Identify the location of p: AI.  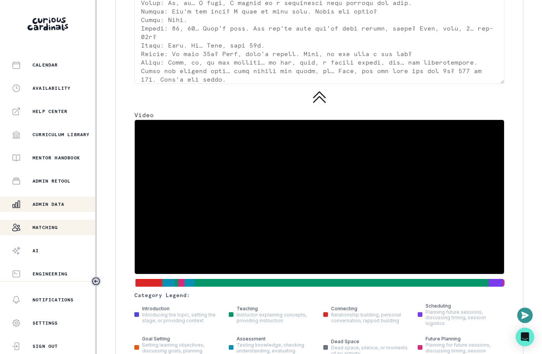
(36, 251).